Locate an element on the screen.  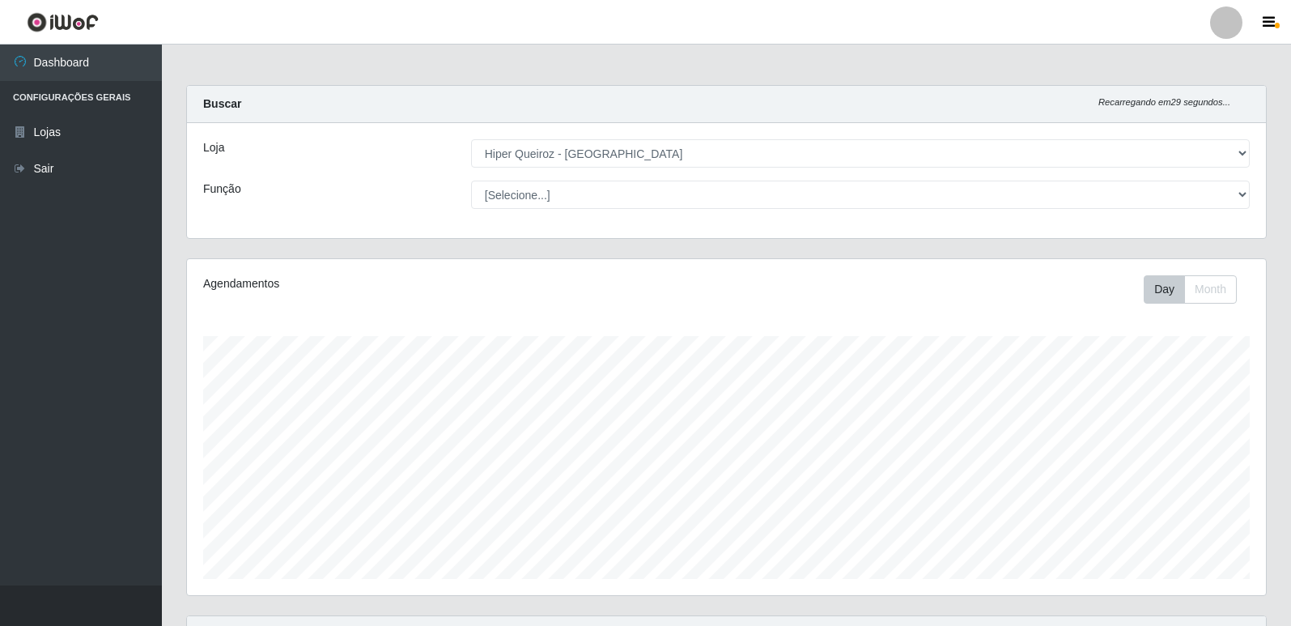
div: First group is located at coordinates (1190, 289).